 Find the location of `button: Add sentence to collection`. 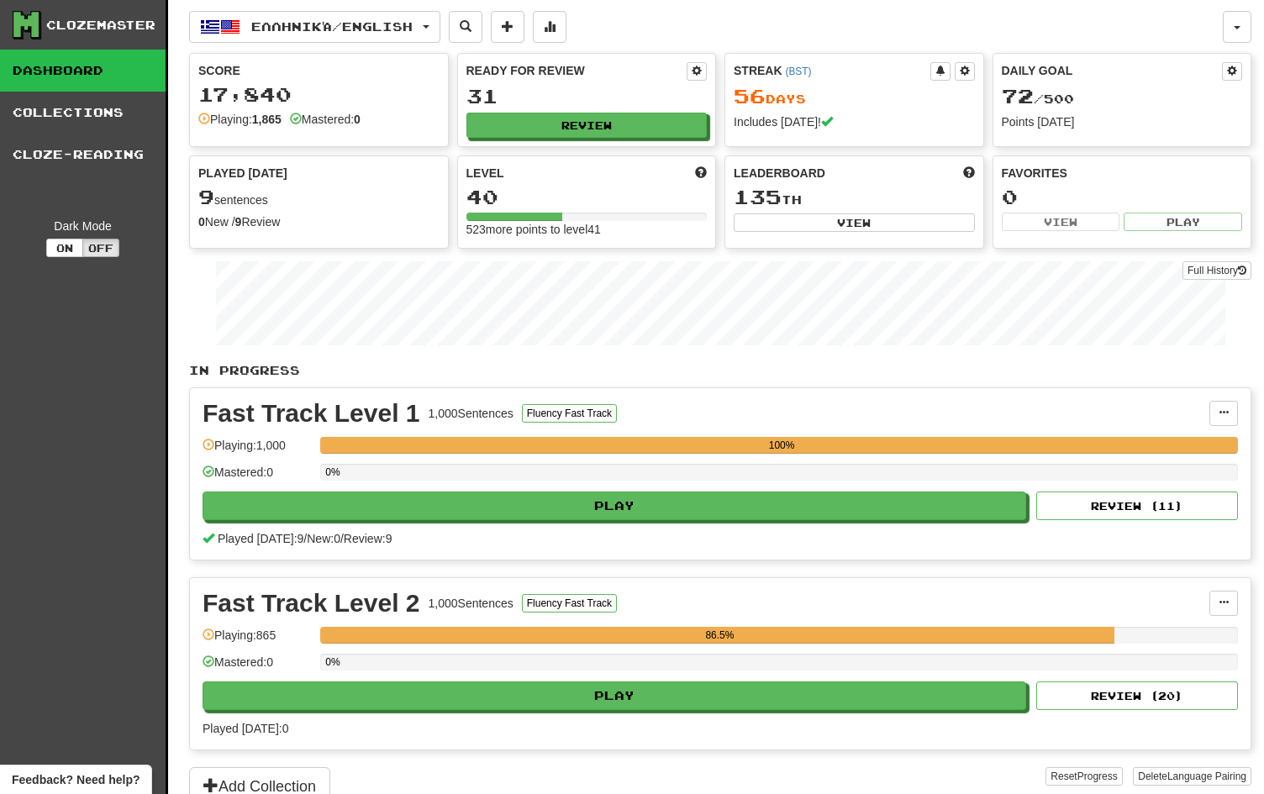

button: Add sentence to collection is located at coordinates (508, 27).